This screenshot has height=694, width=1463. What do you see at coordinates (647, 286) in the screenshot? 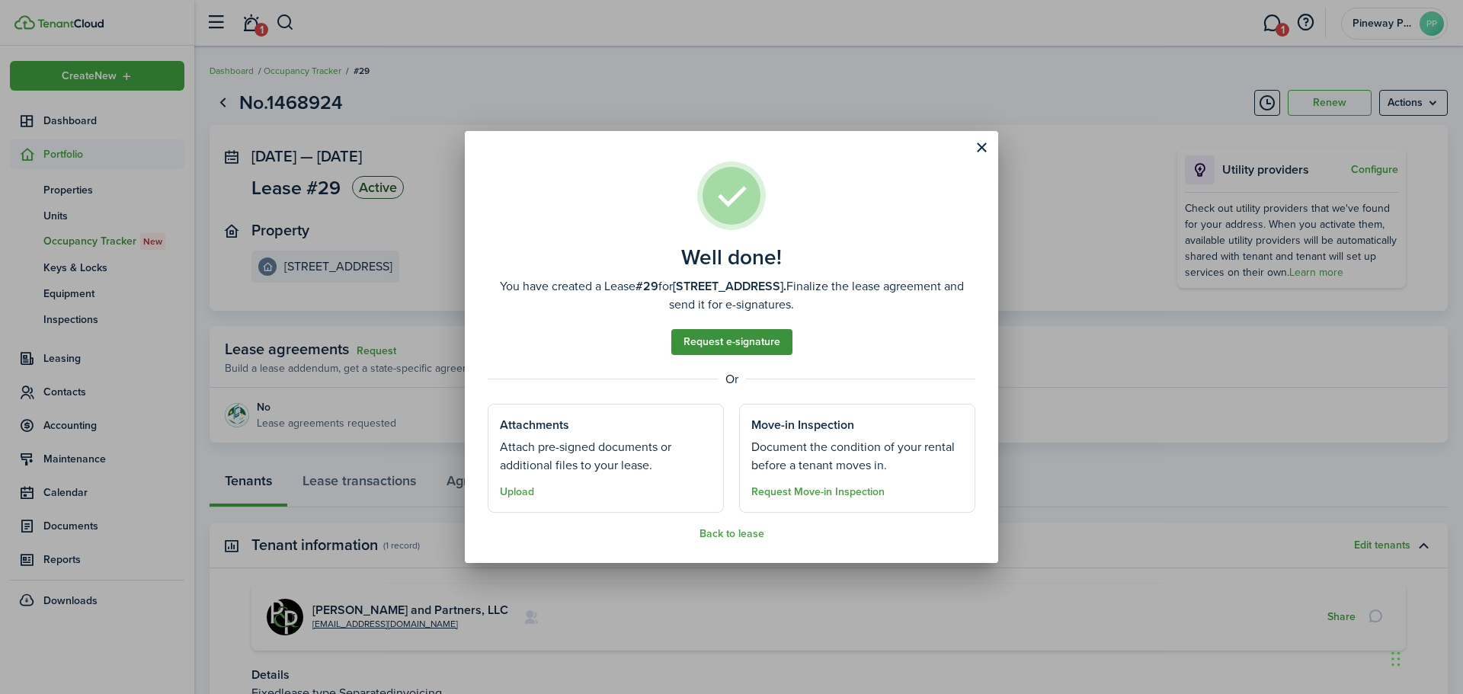
I see `b: #29` at bounding box center [647, 286].